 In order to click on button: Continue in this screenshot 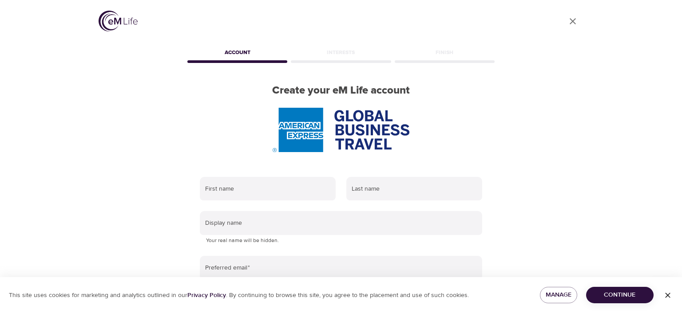, I will do `click(620, 295)`.